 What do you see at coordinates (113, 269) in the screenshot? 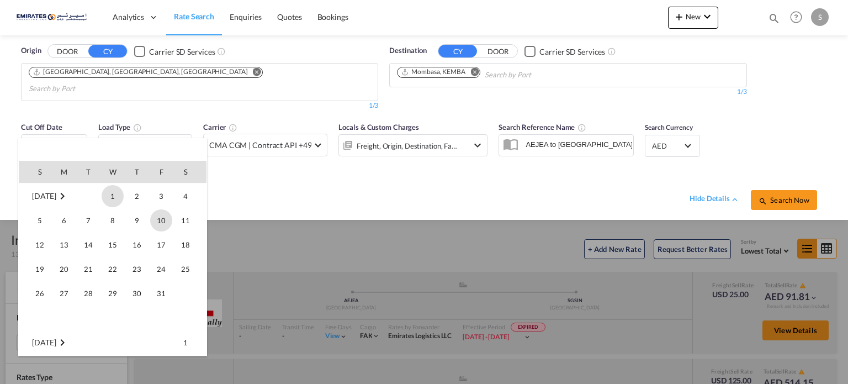
I see `span: 22` at bounding box center [113, 269].